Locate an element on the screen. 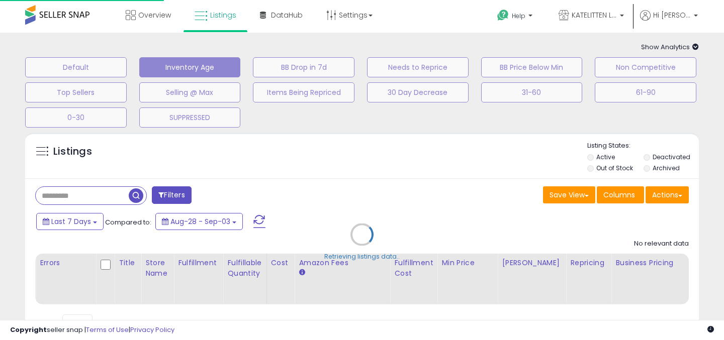 This screenshot has height=340, width=724. span: Help is located at coordinates (518, 16).